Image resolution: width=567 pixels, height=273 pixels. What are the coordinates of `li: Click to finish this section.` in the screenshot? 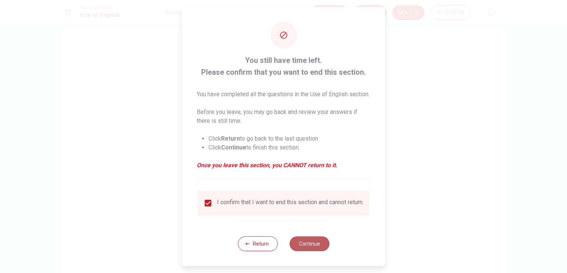 It's located at (290, 147).